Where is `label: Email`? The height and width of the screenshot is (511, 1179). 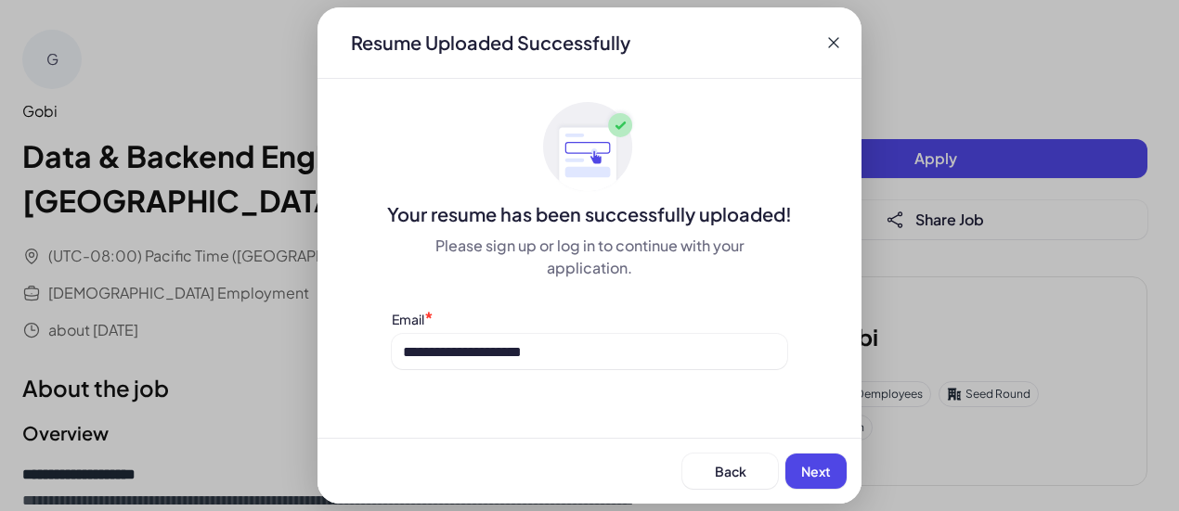 label: Email is located at coordinates (407, 319).